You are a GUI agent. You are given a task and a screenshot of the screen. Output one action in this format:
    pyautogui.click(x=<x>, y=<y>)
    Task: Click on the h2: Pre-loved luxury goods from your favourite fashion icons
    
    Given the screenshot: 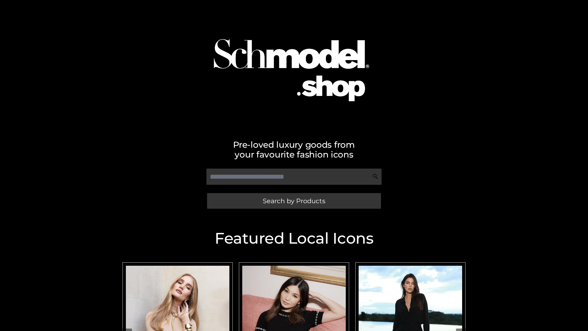 What is the action you would take?
    pyautogui.click(x=294, y=150)
    